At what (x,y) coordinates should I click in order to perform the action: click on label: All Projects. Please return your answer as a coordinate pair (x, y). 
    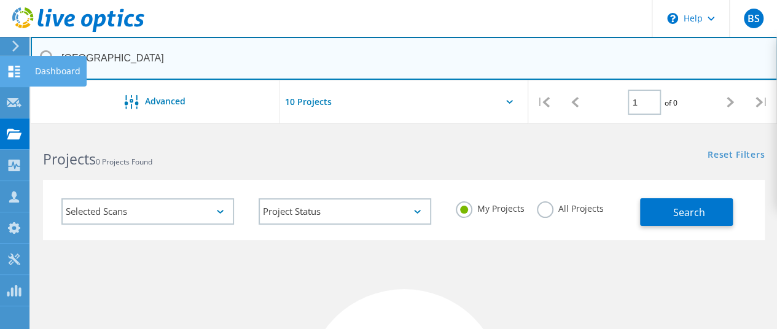
    Looking at the image, I should click on (570, 207).